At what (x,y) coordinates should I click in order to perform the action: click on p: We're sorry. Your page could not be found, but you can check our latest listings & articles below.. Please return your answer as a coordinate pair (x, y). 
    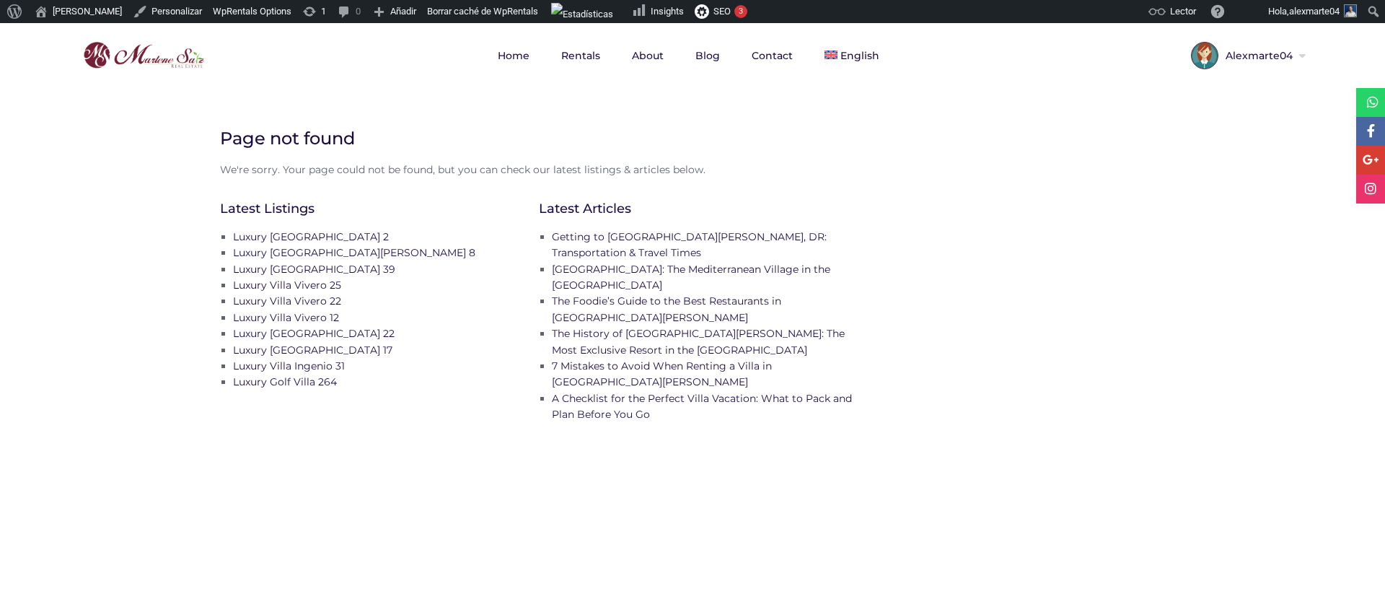
    Looking at the image, I should click on (703, 169).